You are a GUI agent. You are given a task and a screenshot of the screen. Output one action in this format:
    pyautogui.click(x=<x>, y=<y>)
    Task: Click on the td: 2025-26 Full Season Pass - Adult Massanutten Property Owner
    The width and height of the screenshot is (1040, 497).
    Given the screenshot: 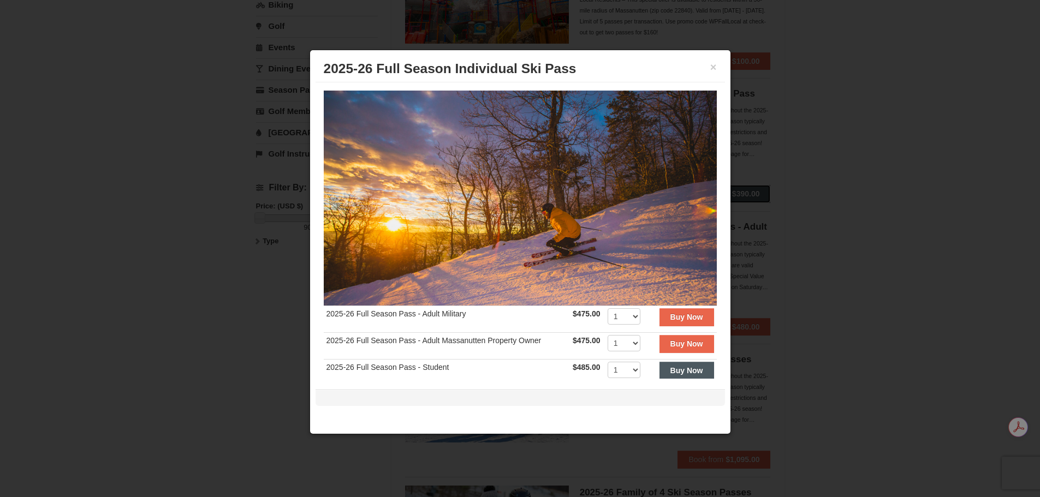 What is the action you would take?
    pyautogui.click(x=447, y=346)
    